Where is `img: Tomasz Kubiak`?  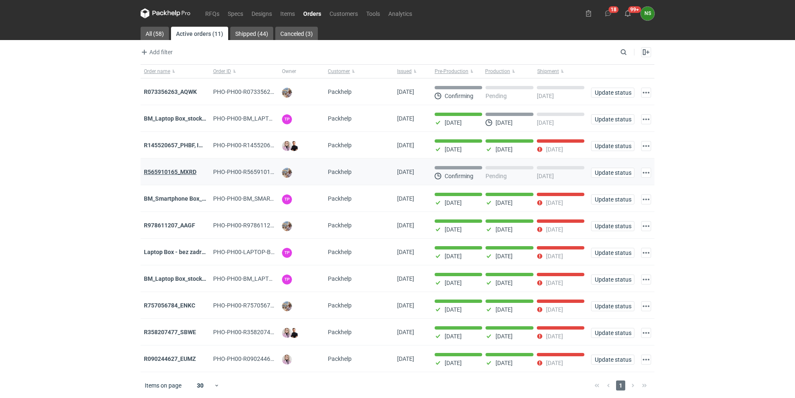
img: Tomasz Kubiak is located at coordinates (294, 146).